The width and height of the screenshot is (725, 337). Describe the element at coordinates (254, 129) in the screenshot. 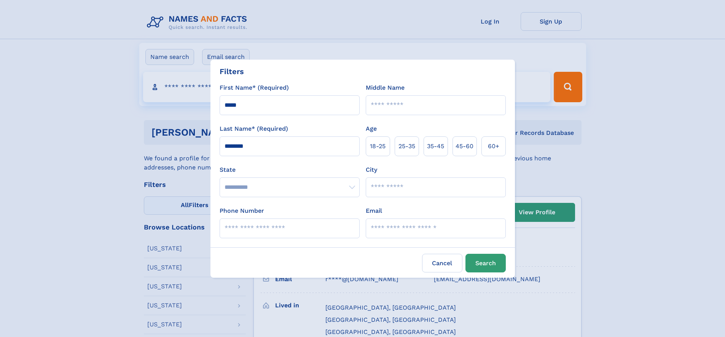

I see `label: Last Name* (Required)` at that location.